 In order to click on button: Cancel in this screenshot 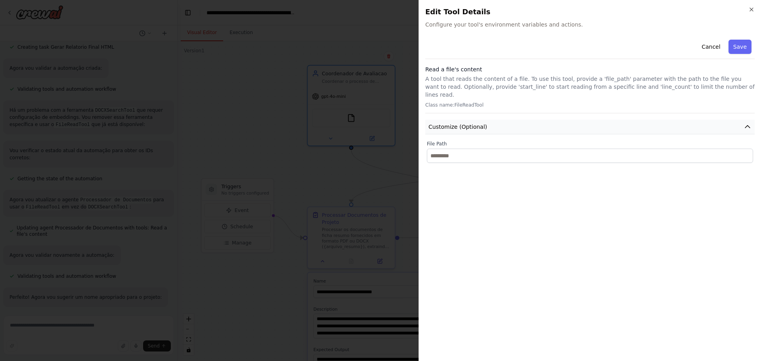, I will do `click(711, 47)`.